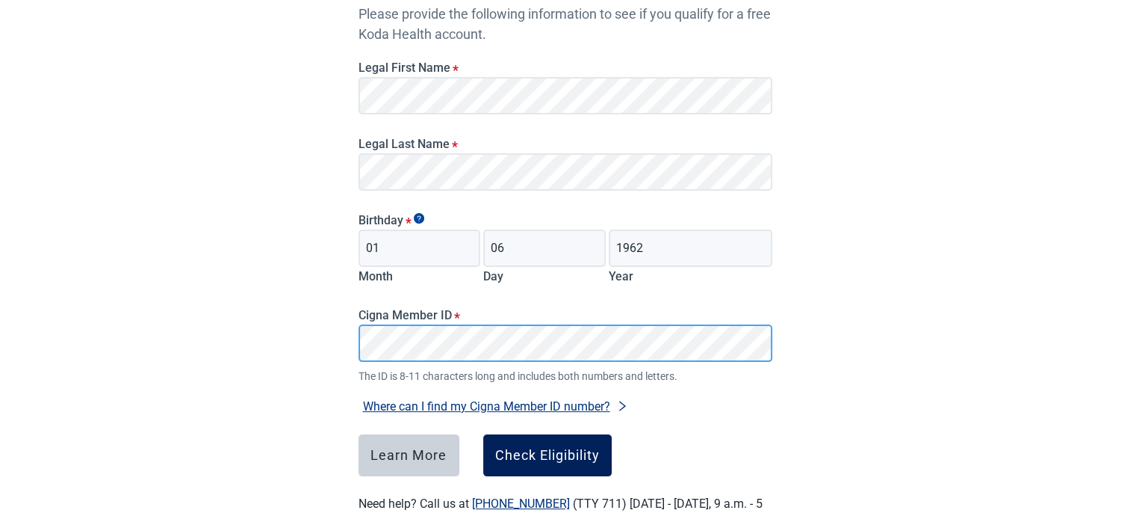 This screenshot has width=1130, height=516. I want to click on label: Year, so click(621, 276).